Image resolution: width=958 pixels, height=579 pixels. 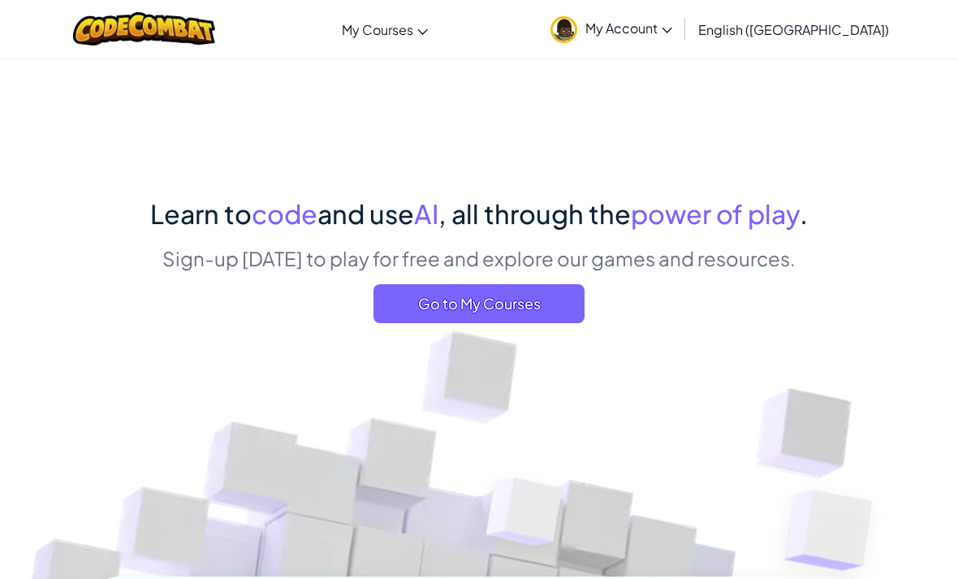 I want to click on a: Go to My Courses, so click(x=479, y=304).